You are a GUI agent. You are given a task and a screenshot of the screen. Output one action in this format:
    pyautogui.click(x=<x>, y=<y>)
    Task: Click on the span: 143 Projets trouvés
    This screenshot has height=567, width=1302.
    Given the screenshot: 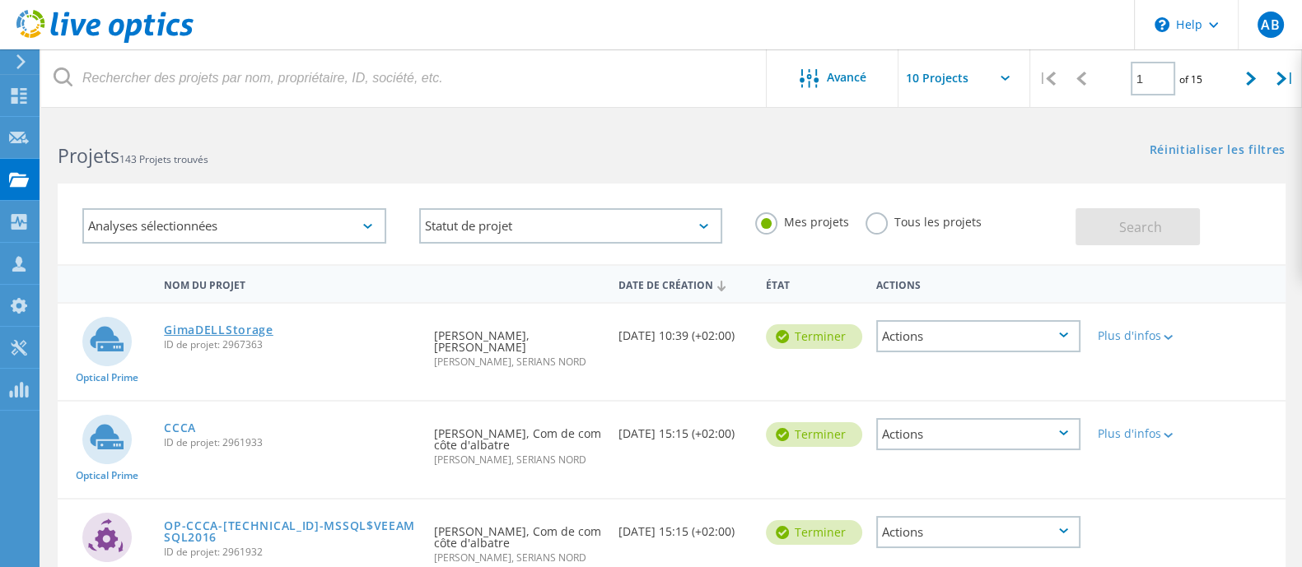 What is the action you would take?
    pyautogui.click(x=164, y=159)
    